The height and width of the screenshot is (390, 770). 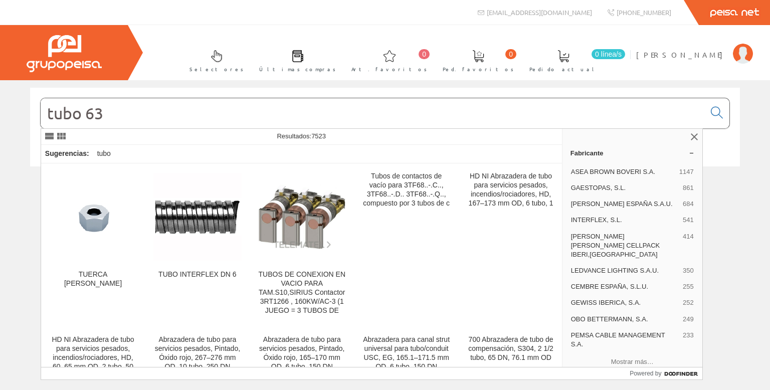 I want to click on span: 684, so click(x=688, y=204).